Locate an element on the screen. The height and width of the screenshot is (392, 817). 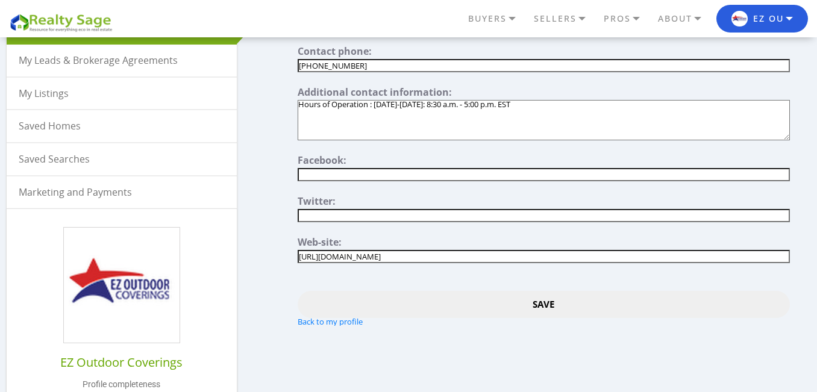
div: Twitter: is located at coordinates (543, 202).